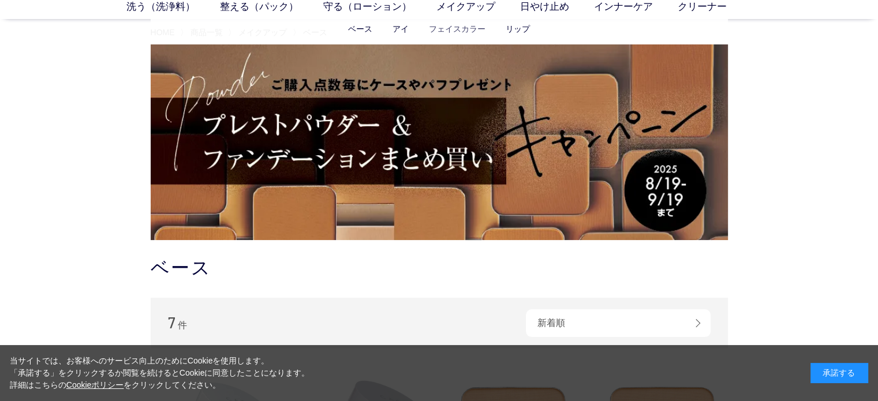 The image size is (878, 401). Describe the element at coordinates (182, 325) in the screenshot. I see `span: 件` at that location.